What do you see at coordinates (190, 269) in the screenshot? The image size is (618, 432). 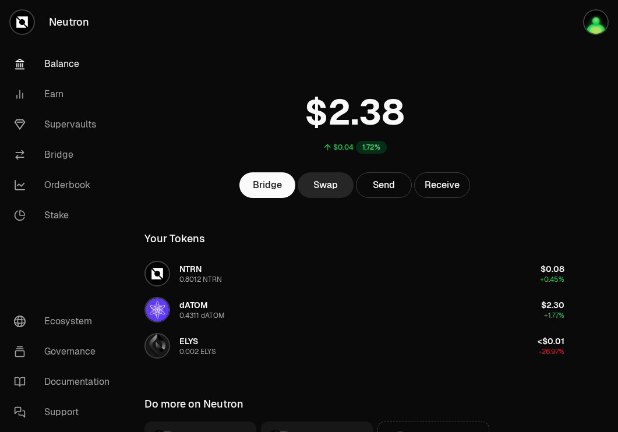 I see `span: NTRN` at bounding box center [190, 269].